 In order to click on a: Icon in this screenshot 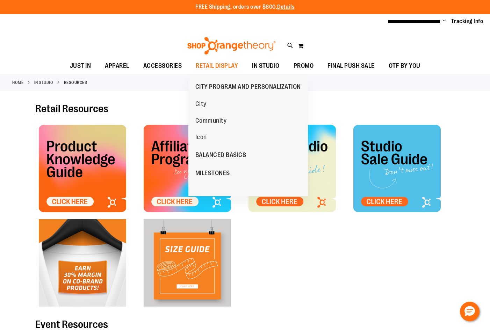, I will do `click(201, 137)`.